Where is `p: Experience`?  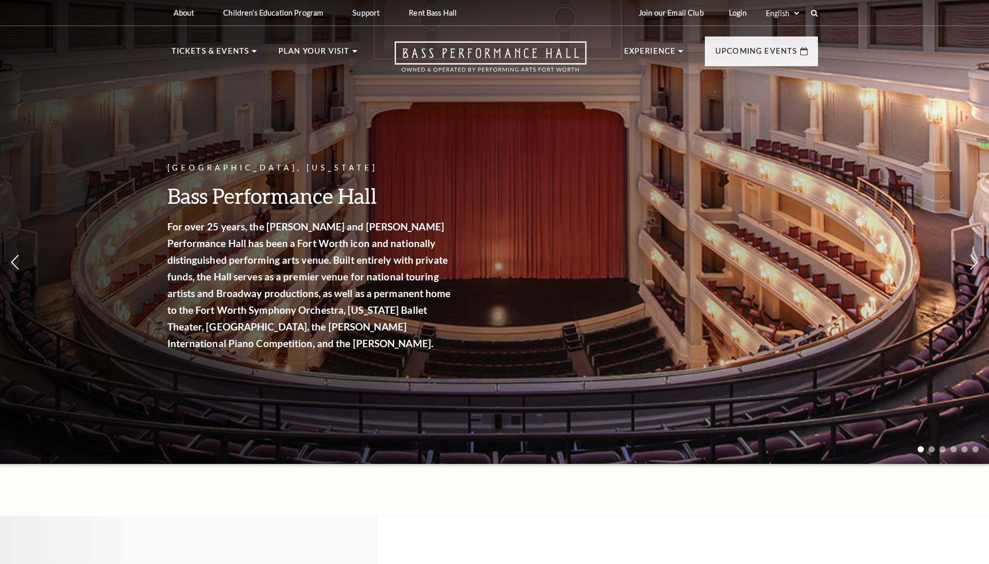
p: Experience is located at coordinates (650, 54).